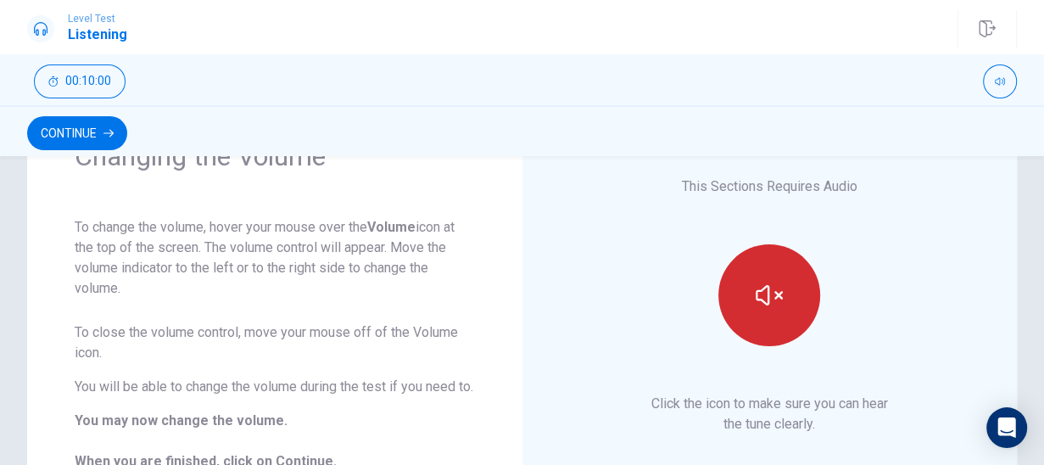 The height and width of the screenshot is (465, 1044). What do you see at coordinates (275, 387) in the screenshot?
I see `p: You will be able to change the volume during the test if you need to.` at bounding box center [275, 387].